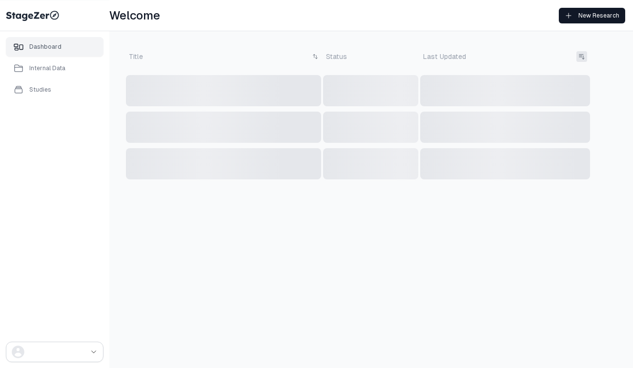  I want to click on div: Internal Data, so click(47, 68).